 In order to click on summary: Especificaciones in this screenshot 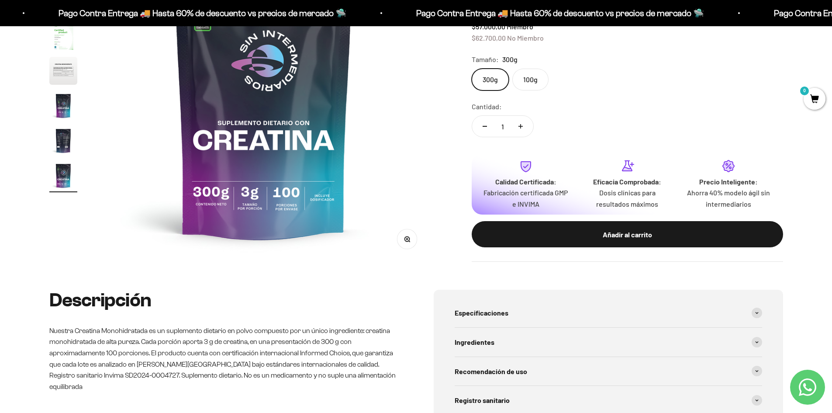, I will do `click(609, 313)`.